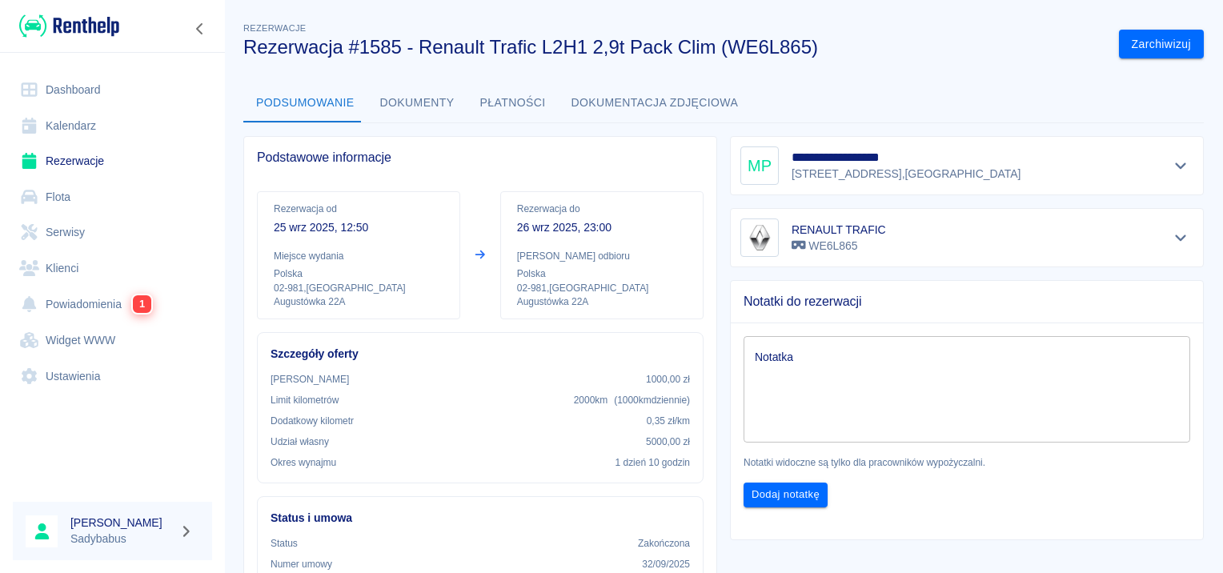  What do you see at coordinates (359, 227) in the screenshot?
I see `p: 25 wrz 2025, 12:50` at bounding box center [359, 227].